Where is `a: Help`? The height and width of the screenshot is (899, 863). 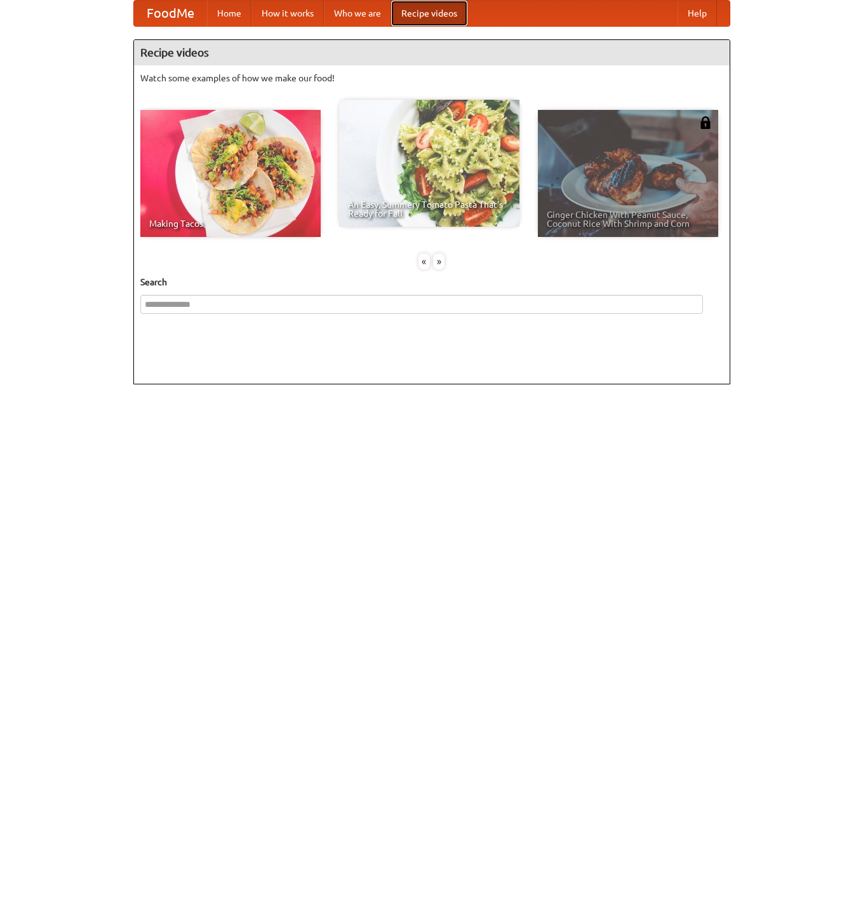
a: Help is located at coordinates (697, 13).